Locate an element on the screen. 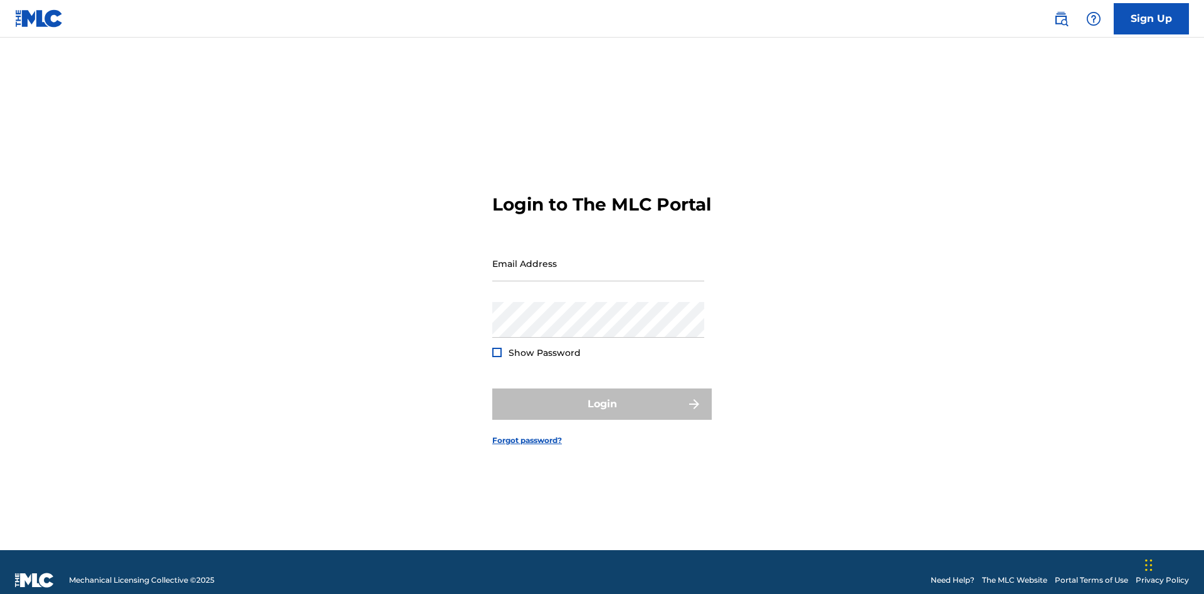 This screenshot has width=1204, height=594. img: MLC Logo is located at coordinates (39, 18).